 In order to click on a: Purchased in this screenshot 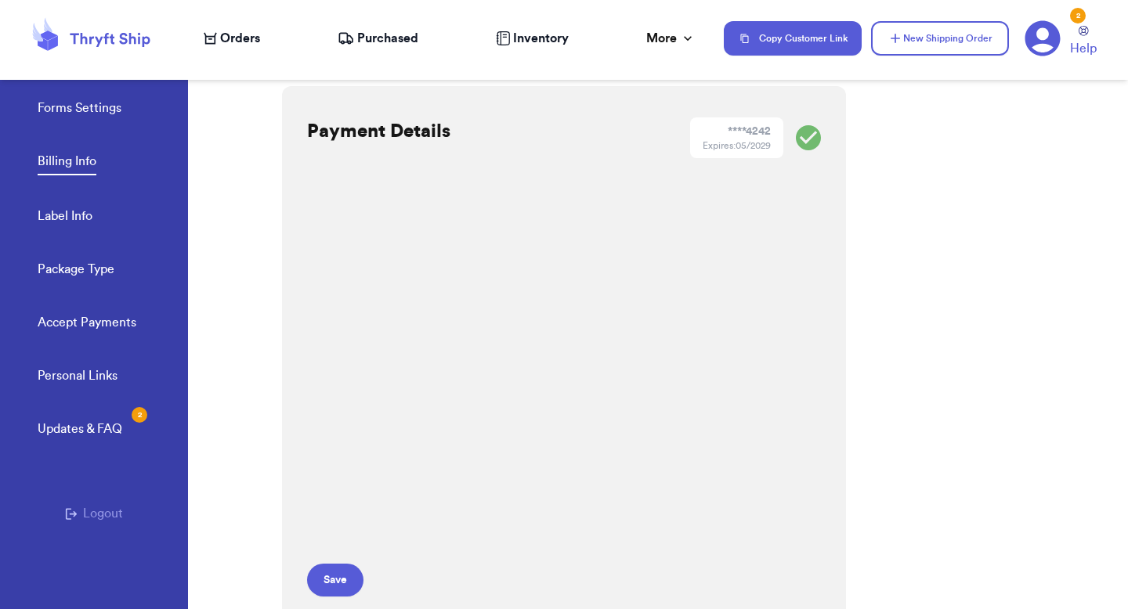, I will do `click(378, 38)`.